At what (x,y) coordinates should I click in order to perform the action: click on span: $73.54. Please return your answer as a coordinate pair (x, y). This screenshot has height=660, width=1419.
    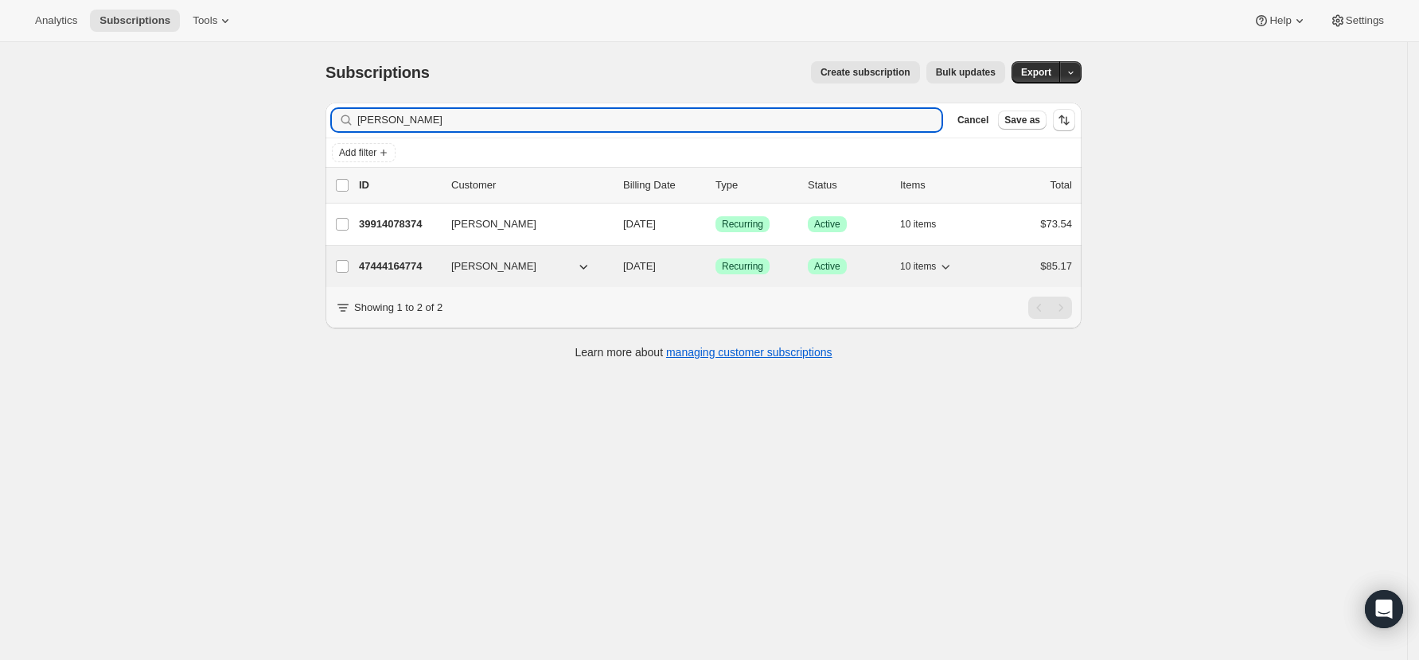
    Looking at the image, I should click on (1056, 224).